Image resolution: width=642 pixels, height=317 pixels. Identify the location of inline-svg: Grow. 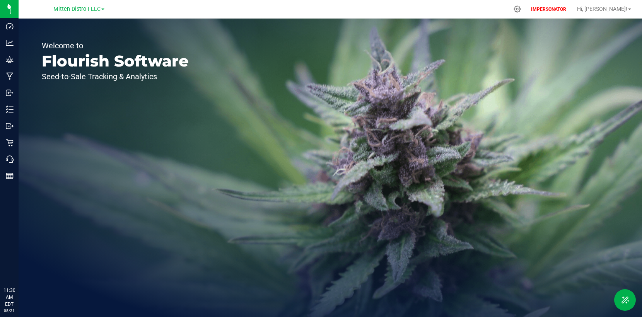
(10, 60).